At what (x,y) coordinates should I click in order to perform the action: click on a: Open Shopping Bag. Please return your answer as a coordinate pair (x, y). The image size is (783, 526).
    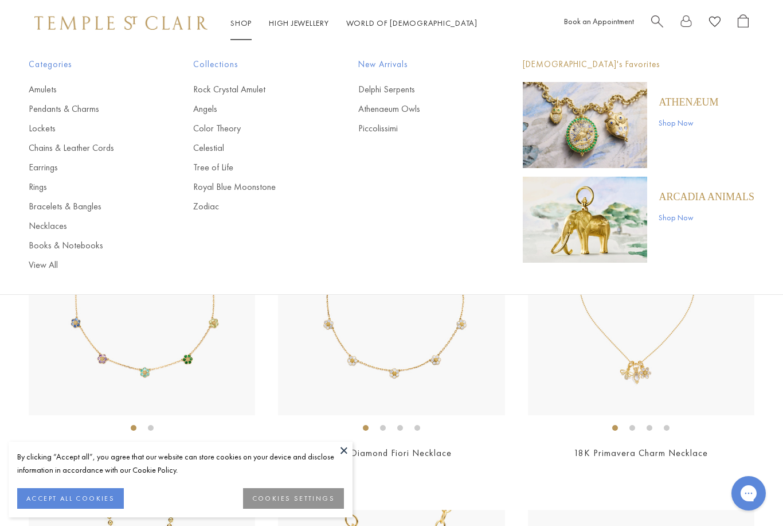
    Looking at the image, I should click on (743, 23).